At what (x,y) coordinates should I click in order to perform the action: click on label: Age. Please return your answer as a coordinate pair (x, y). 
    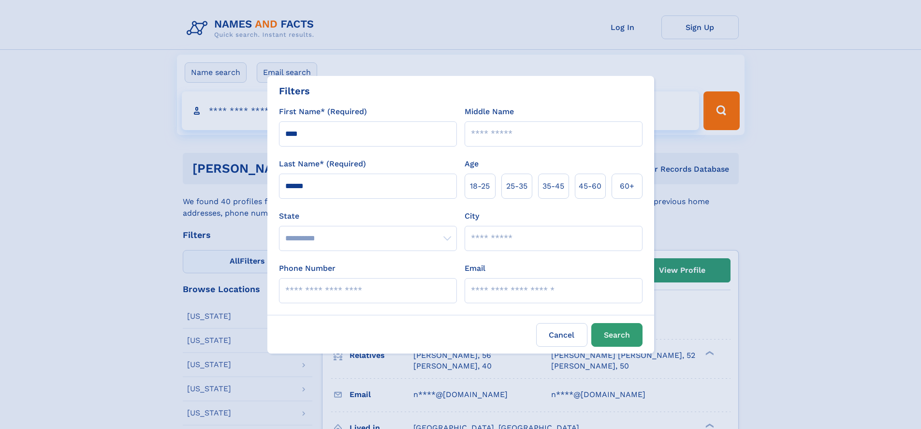
    Looking at the image, I should click on (471, 164).